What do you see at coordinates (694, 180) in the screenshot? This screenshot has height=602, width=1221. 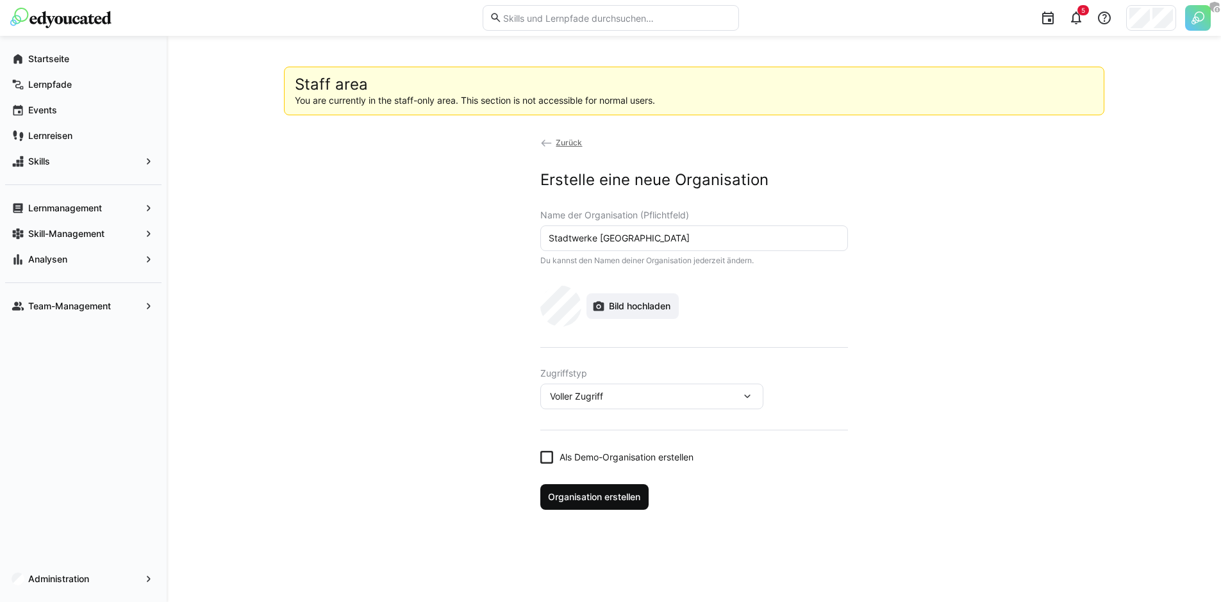 I see `h2: Erstelle eine neue Organisation` at bounding box center [694, 180].